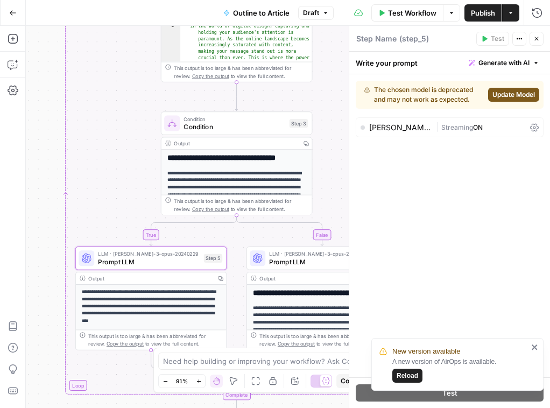 The image size is (550, 408). What do you see at coordinates (483, 13) in the screenshot?
I see `button: Publish` at bounding box center [483, 13].